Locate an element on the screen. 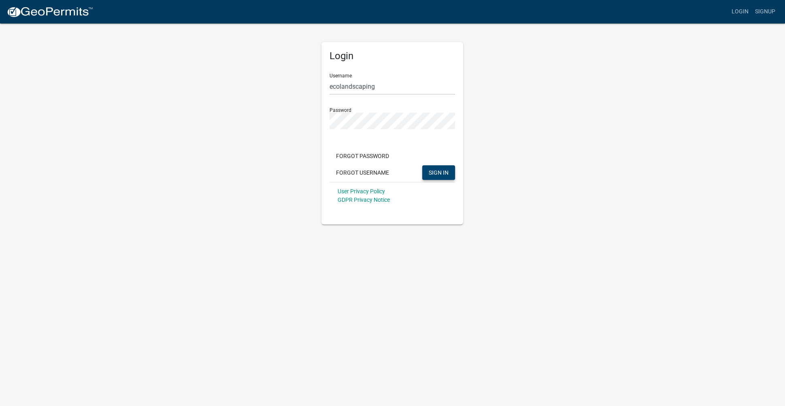 This screenshot has height=406, width=785. a: Signup is located at coordinates (765, 12).